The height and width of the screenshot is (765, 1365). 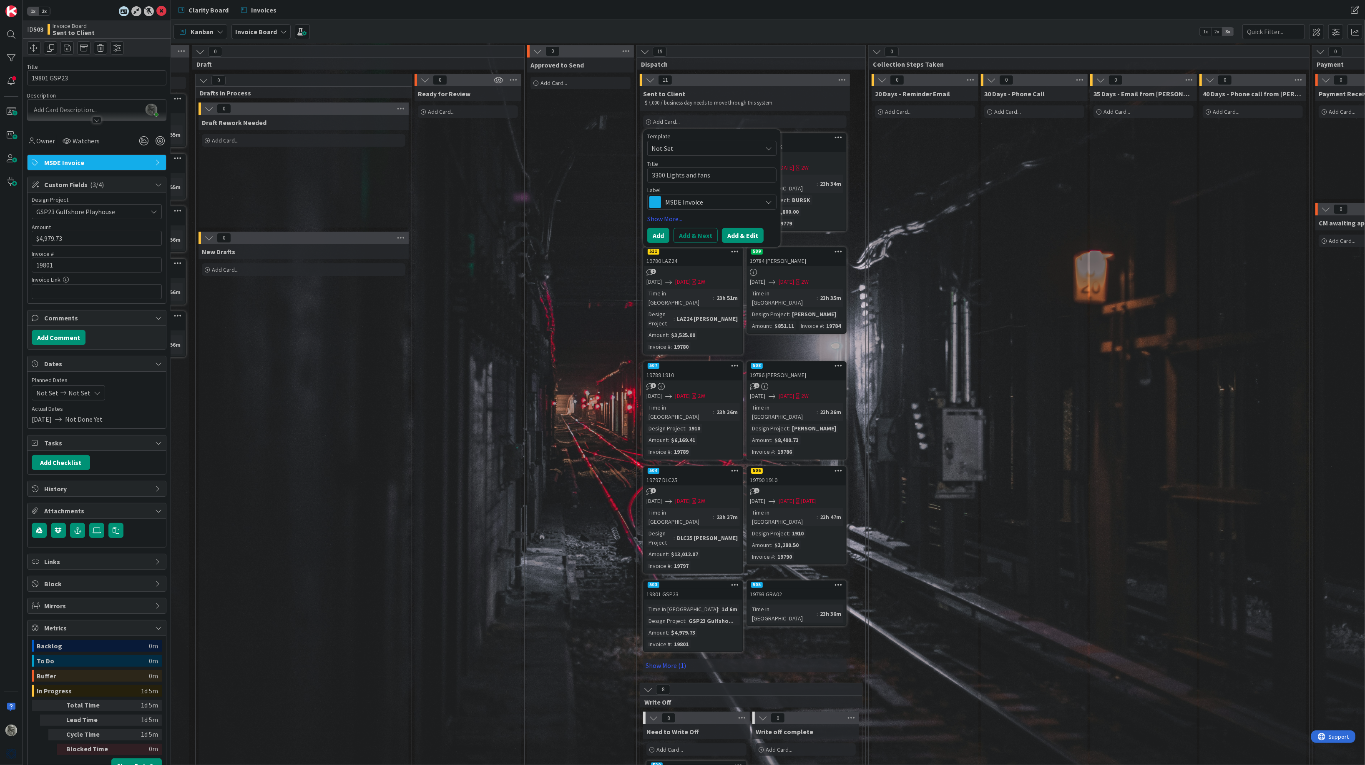 What do you see at coordinates (203, 10) in the screenshot?
I see `a: Clarity Board` at bounding box center [203, 10].